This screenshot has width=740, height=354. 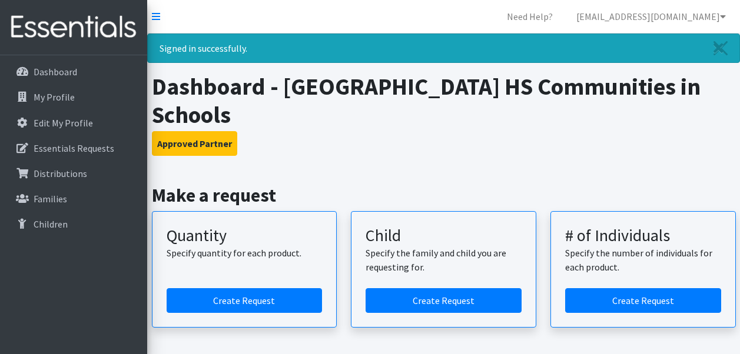 What do you see at coordinates (530, 16) in the screenshot?
I see `a: Need Help?` at bounding box center [530, 16].